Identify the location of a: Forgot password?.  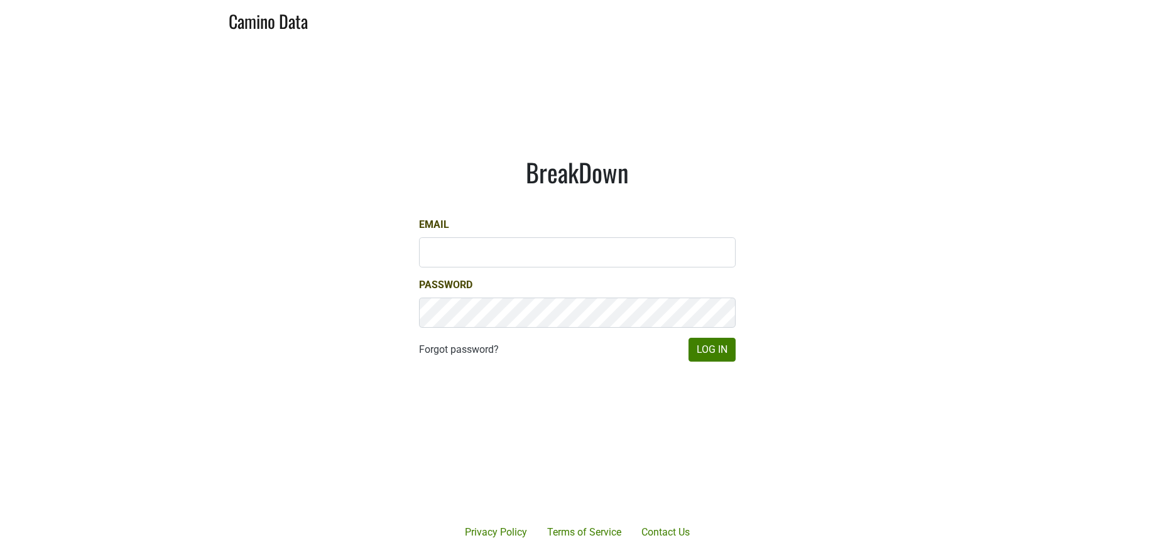
(459, 350).